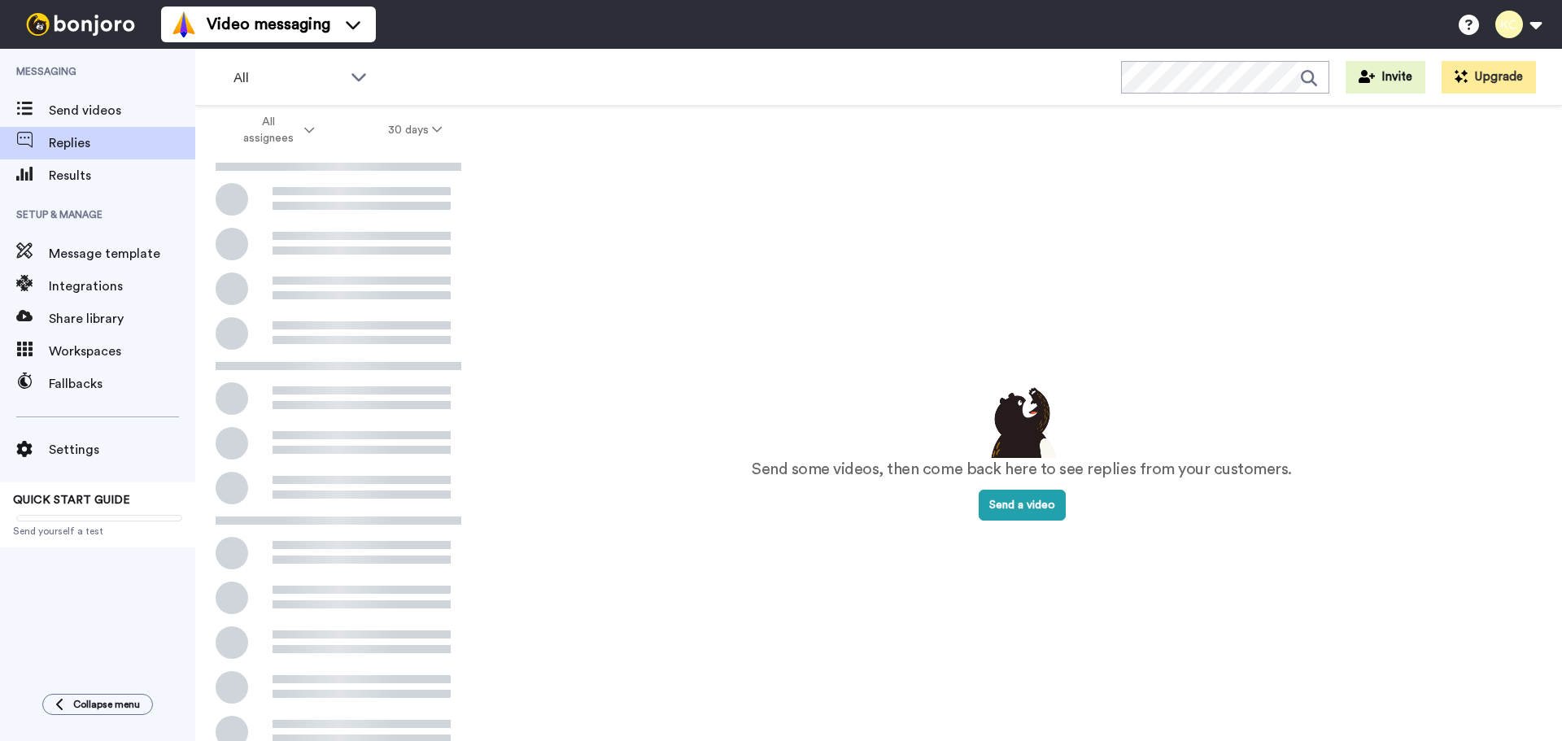 This screenshot has width=1562, height=741. What do you see at coordinates (122, 143) in the screenshot?
I see `span: Replies` at bounding box center [122, 143].